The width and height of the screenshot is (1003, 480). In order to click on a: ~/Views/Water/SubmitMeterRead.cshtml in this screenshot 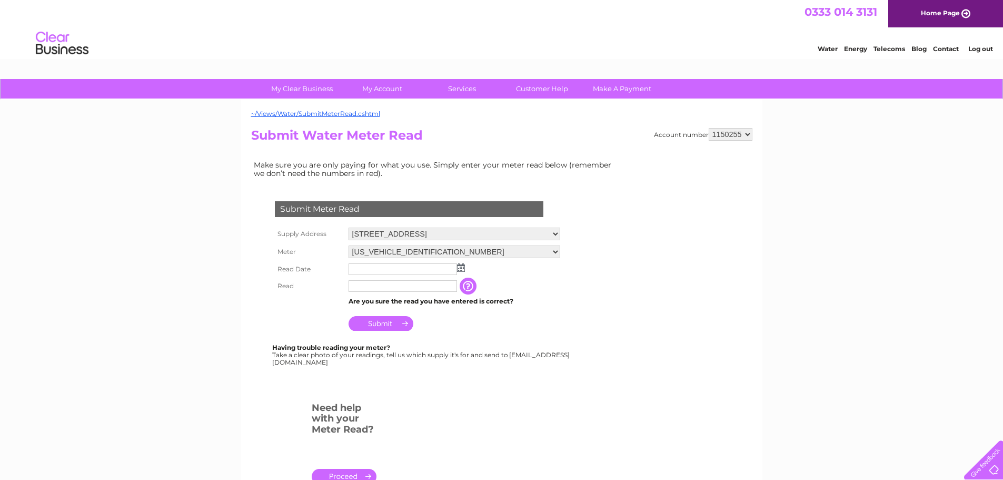, I will do `click(315, 113)`.